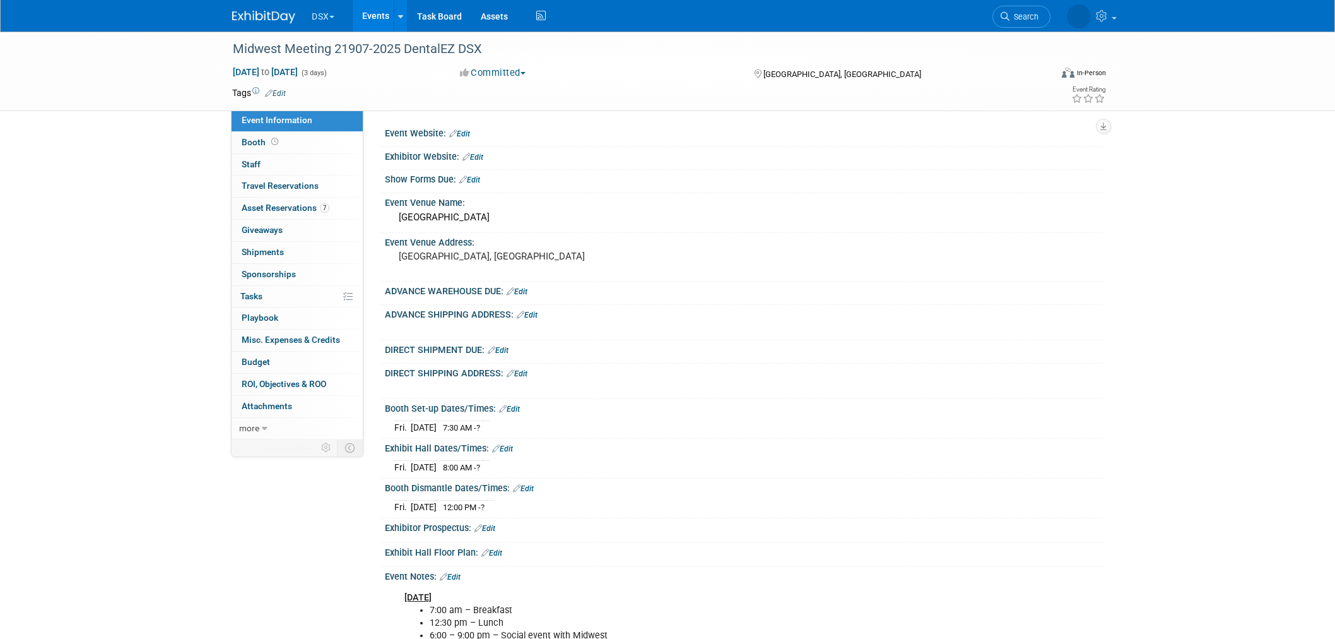 This screenshot has height=639, width=1335. What do you see at coordinates (744, 155) in the screenshot?
I see `div: Exhibitor Website:` at bounding box center [744, 155].